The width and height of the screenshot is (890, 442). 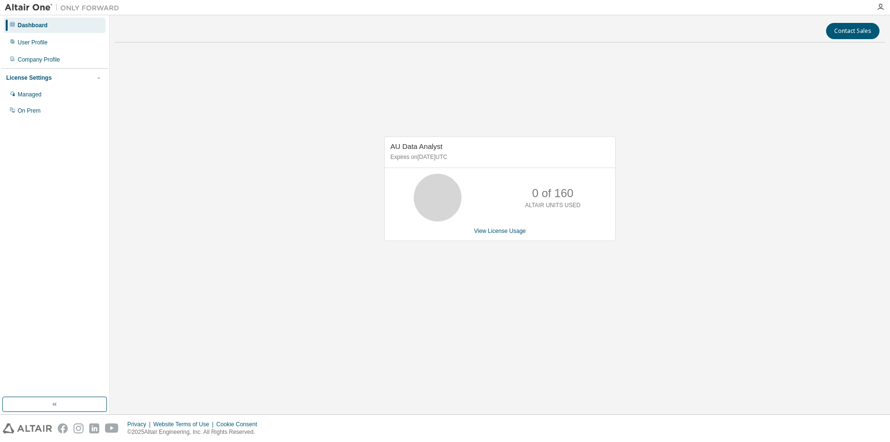 I want to click on div: Website Terms of Use, so click(x=185, y=424).